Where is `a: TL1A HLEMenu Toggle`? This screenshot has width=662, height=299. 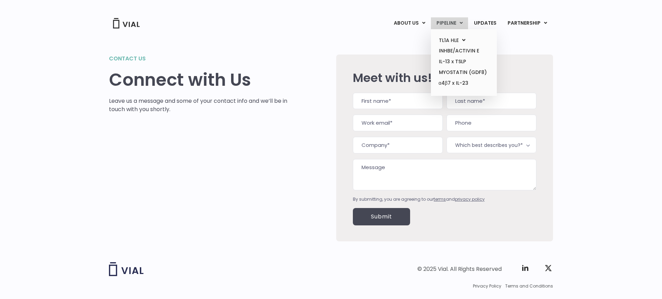
a: TL1A HLEMenu Toggle is located at coordinates (463, 40).